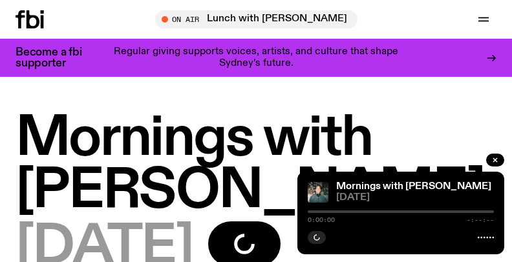  I want to click on h3: Become a fbi supporter, so click(57, 58).